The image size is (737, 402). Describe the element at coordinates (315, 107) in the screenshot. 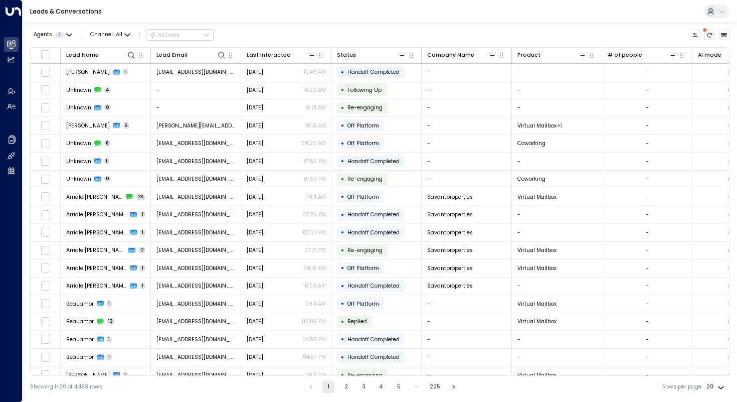

I see `p: 10:21 AM` at that location.